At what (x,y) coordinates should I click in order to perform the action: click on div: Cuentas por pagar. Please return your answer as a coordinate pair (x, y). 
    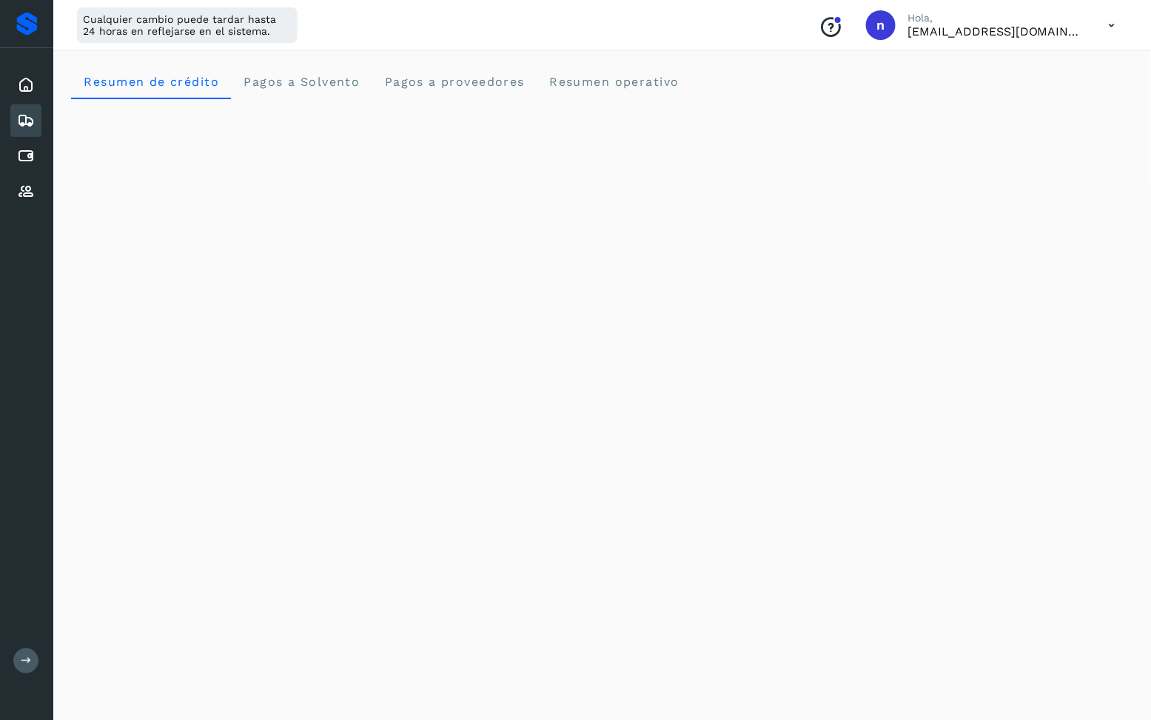
    Looking at the image, I should click on (26, 156).